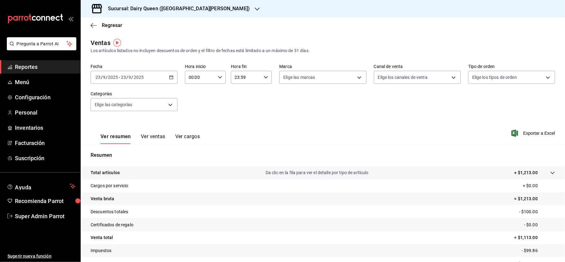 Image resolution: width=565 pixels, height=262 pixels. I want to click on label: Marca, so click(323, 67).